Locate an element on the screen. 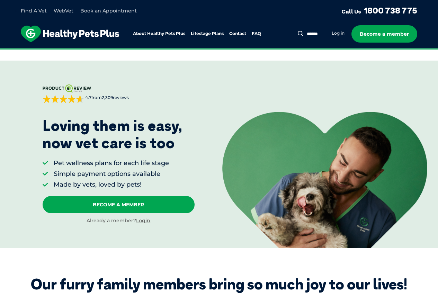 The image size is (438, 296). a: Login is located at coordinates (143, 220).